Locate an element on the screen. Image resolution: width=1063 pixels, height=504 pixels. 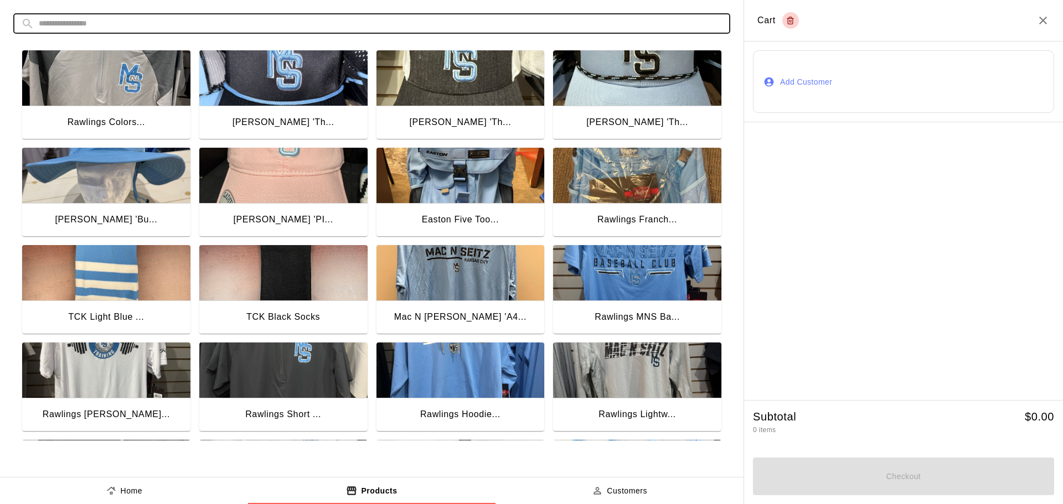
p: Products is located at coordinates (379, 491).